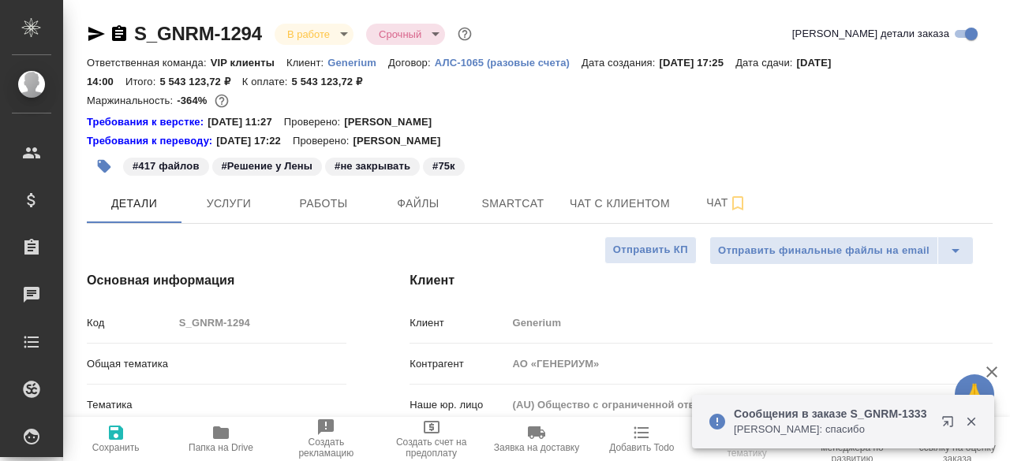 The width and height of the screenshot is (1010, 461). What do you see at coordinates (104, 166) in the screenshot?
I see `button: Добавить тэг` at bounding box center [104, 166].